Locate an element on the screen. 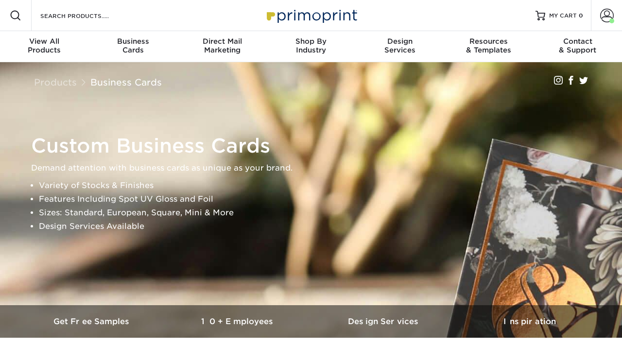 The image size is (622, 363). span: Business is located at coordinates (133, 41).